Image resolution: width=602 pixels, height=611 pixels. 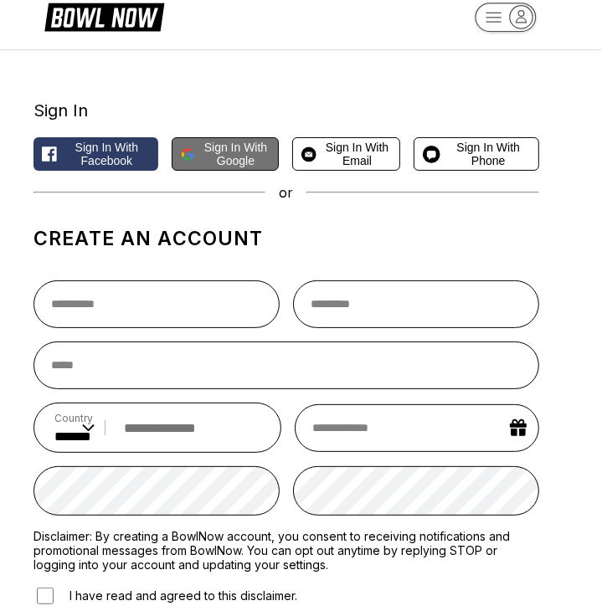 What do you see at coordinates (165, 596) in the screenshot?
I see `label: I have read and agreed to this disclaimer.` at bounding box center [165, 596].